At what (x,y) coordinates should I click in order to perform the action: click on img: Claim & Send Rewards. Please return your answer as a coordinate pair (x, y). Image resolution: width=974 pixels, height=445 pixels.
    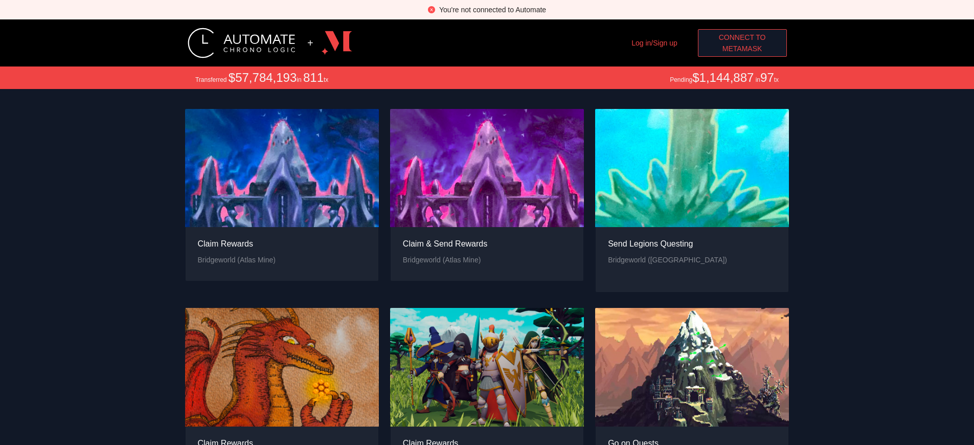
    Looking at the image, I should click on (487, 168).